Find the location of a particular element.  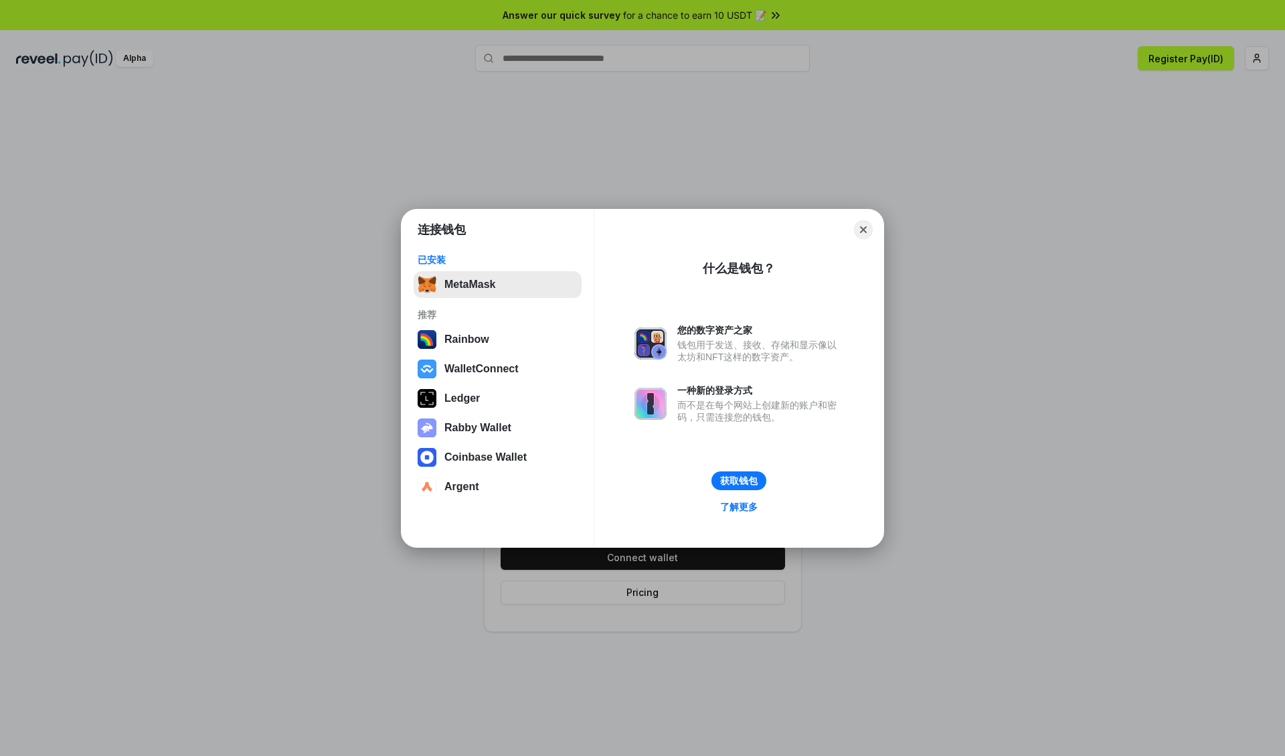

div: Rabby Wallet is located at coordinates (478, 428).